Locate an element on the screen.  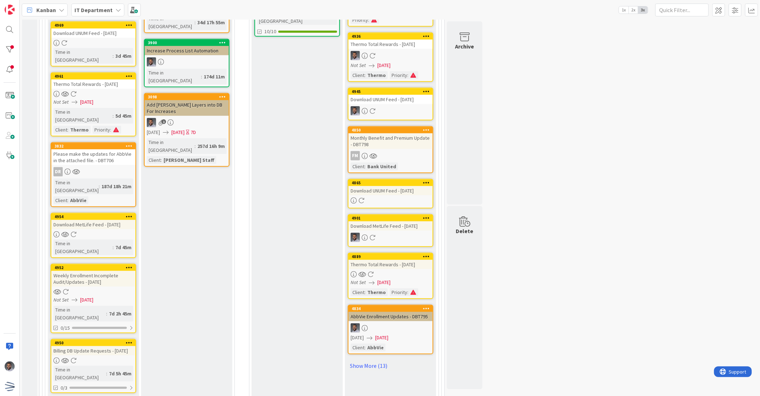
img: Visit kanbanzone.com is located at coordinates (10, 10).